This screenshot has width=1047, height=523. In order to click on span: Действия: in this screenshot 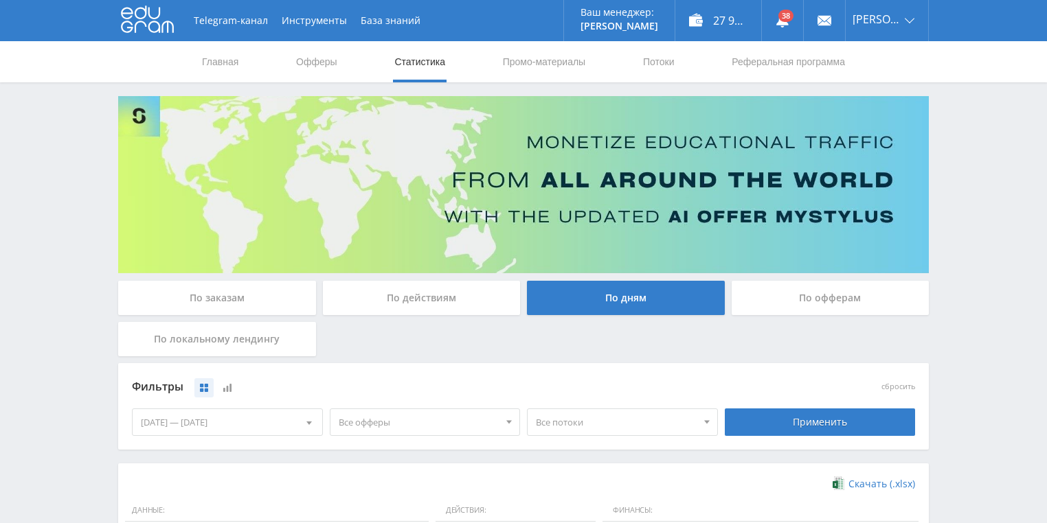, I will do `click(515, 511)`.